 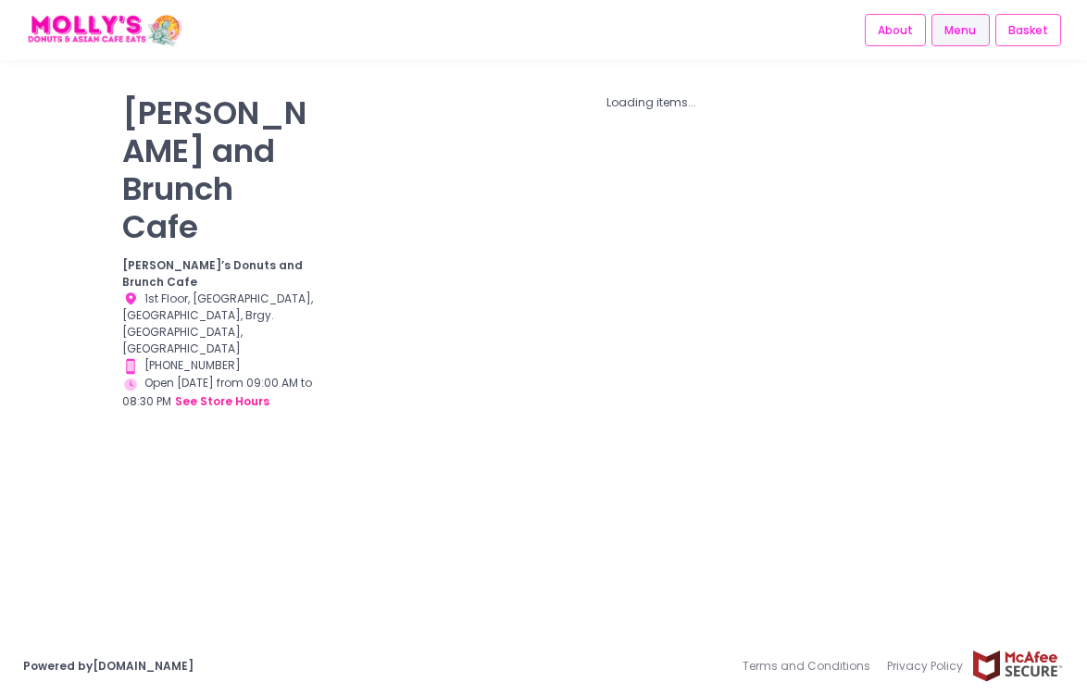 I want to click on span: Menu, so click(x=960, y=31).